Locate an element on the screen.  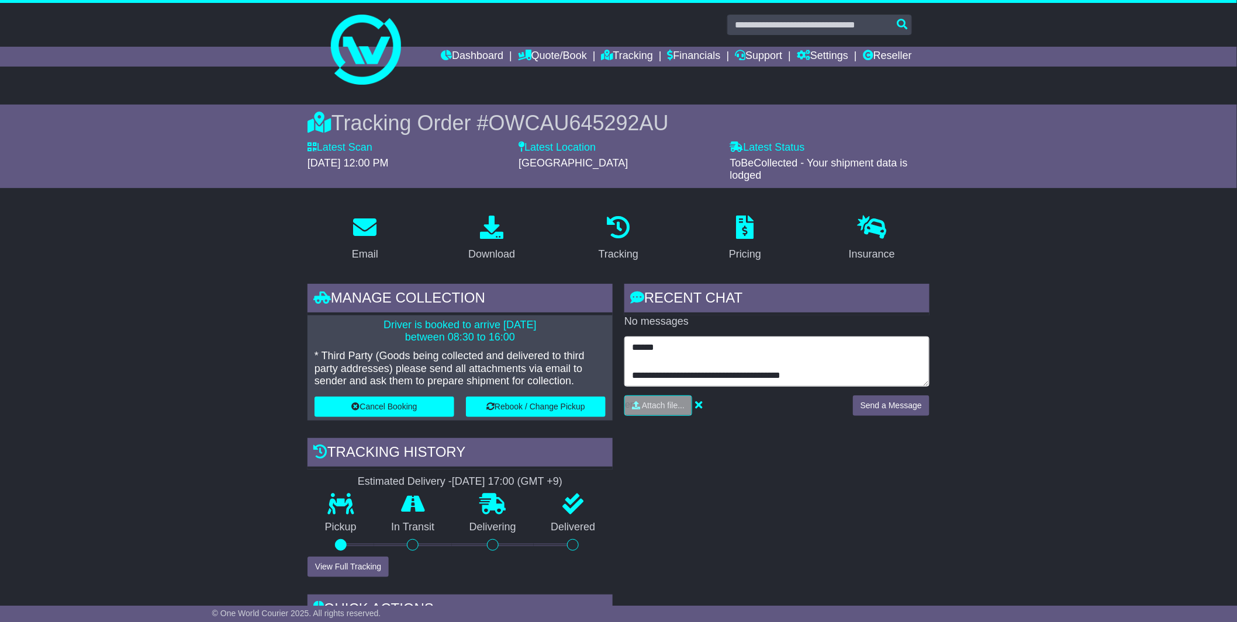
label: Latest Location is located at coordinates (557, 148).